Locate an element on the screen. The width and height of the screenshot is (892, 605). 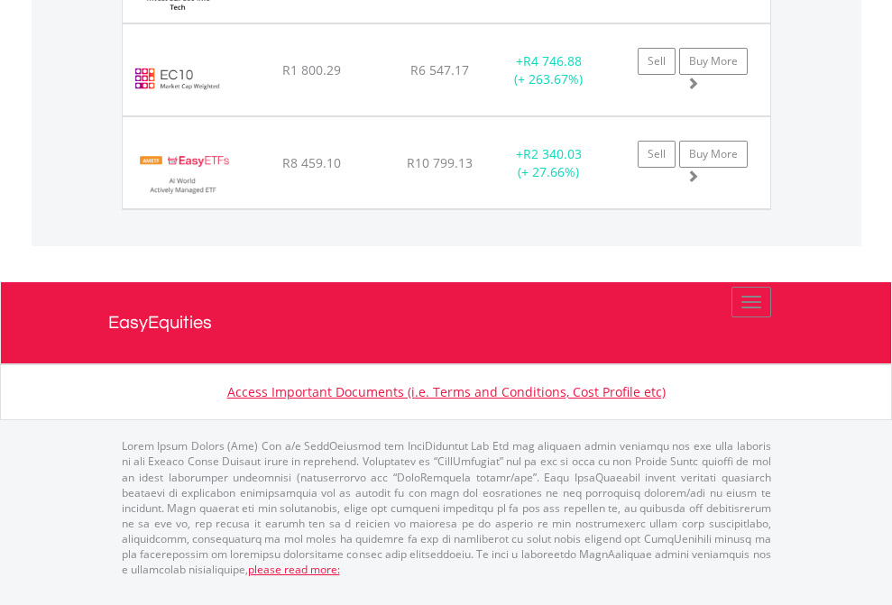
span: R8 459.10 is located at coordinates (311, 162).